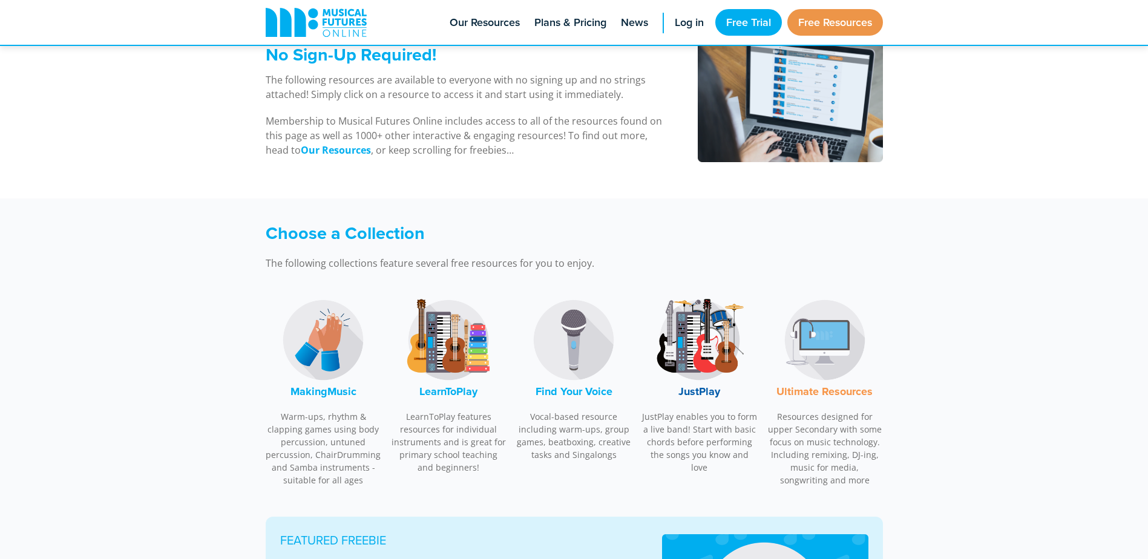 The width and height of the screenshot is (1148, 559). I want to click on img: MakingMusic Logo, so click(323, 340).